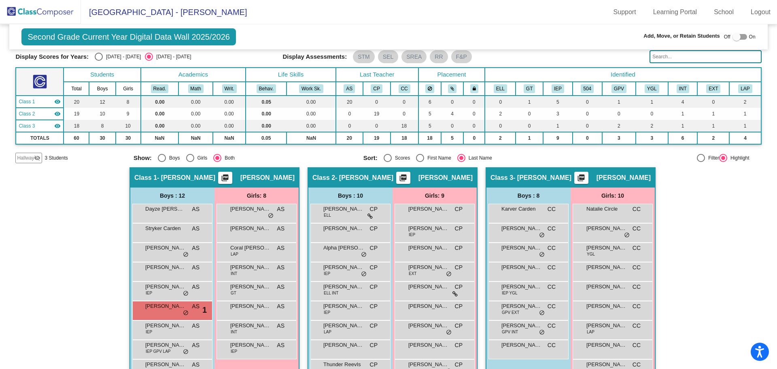  What do you see at coordinates (229, 89) in the screenshot?
I see `button: Writ.` at bounding box center [229, 89].